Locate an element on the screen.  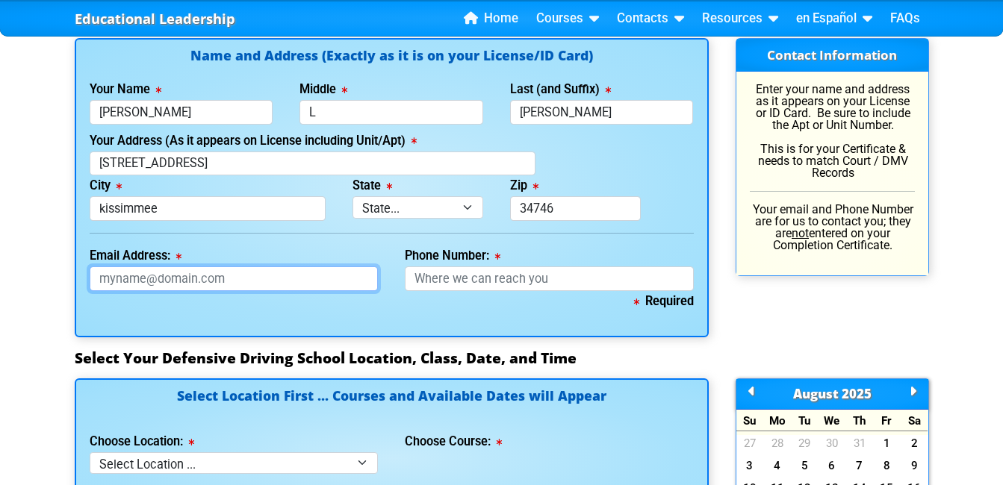
label: Choose Location: is located at coordinates (142, 442).